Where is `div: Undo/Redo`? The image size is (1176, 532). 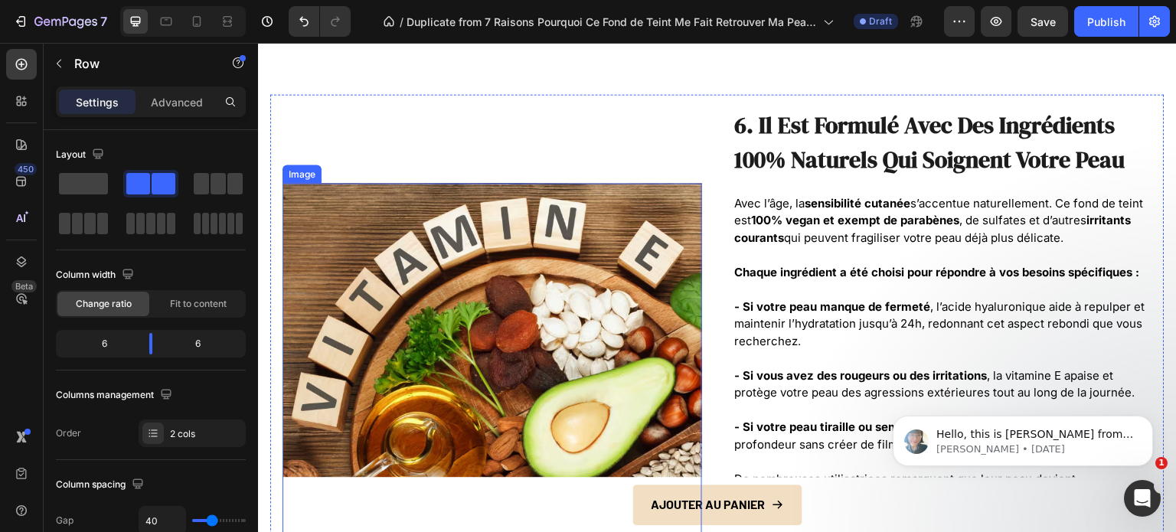 div: Undo/Redo is located at coordinates (319, 21).